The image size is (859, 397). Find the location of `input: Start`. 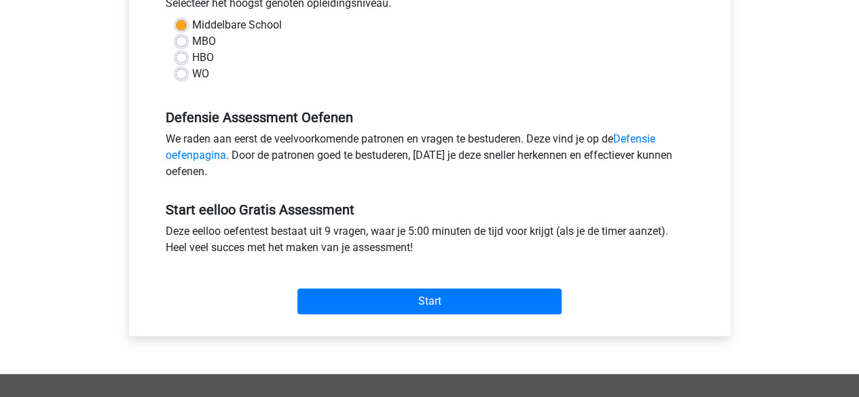

input: Start is located at coordinates (429, 302).